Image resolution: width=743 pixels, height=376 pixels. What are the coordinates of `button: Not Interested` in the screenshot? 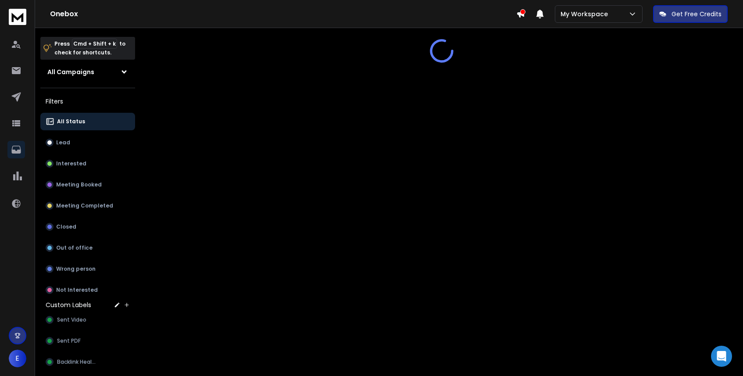 It's located at (88, 290).